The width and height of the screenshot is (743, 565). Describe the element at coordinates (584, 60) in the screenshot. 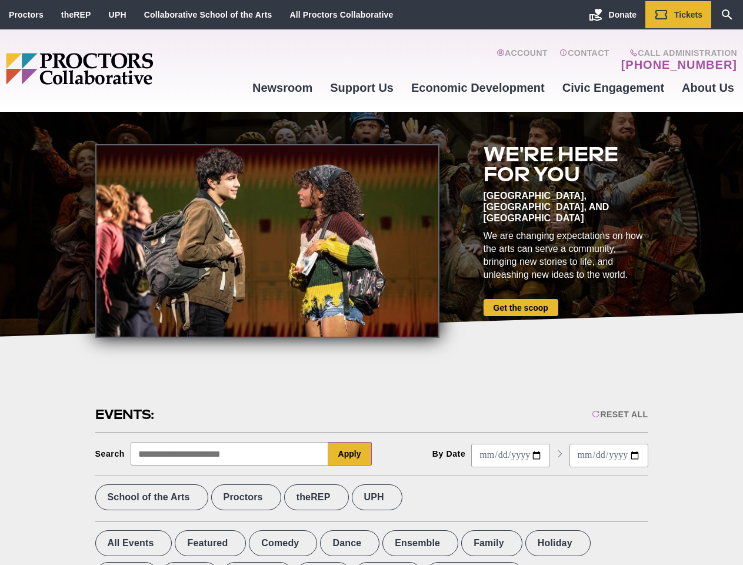

I see `a: Contact` at that location.